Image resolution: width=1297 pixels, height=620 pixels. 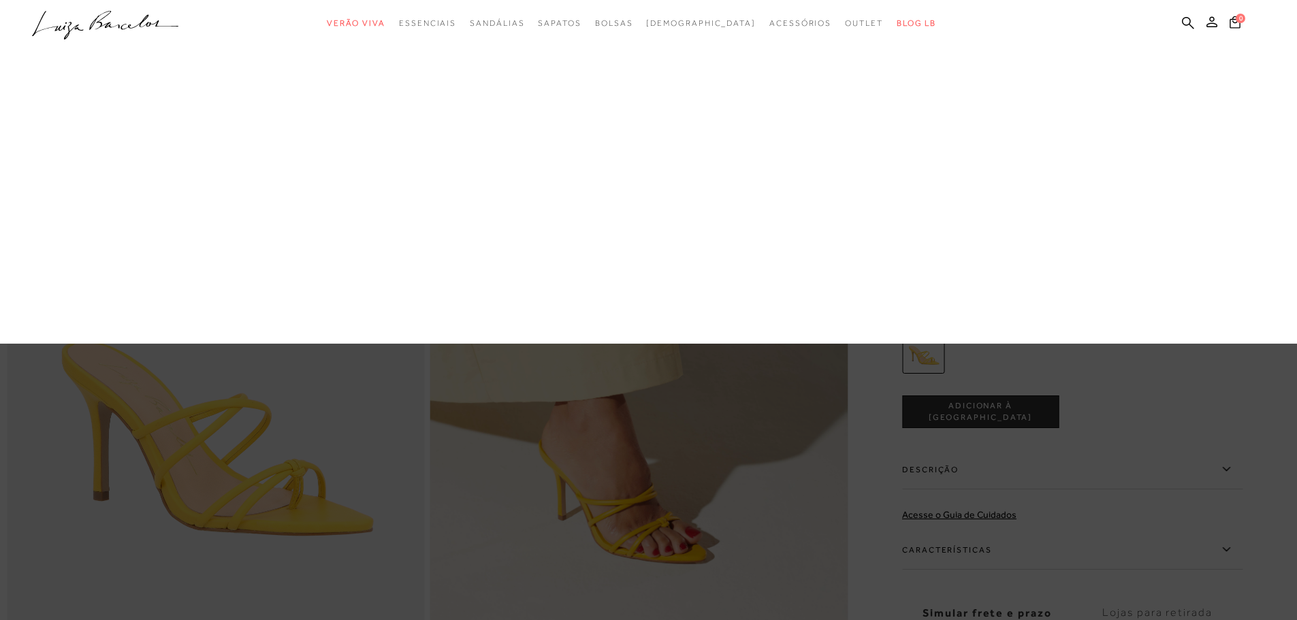 I want to click on a: BLOG LB, so click(x=916, y=23).